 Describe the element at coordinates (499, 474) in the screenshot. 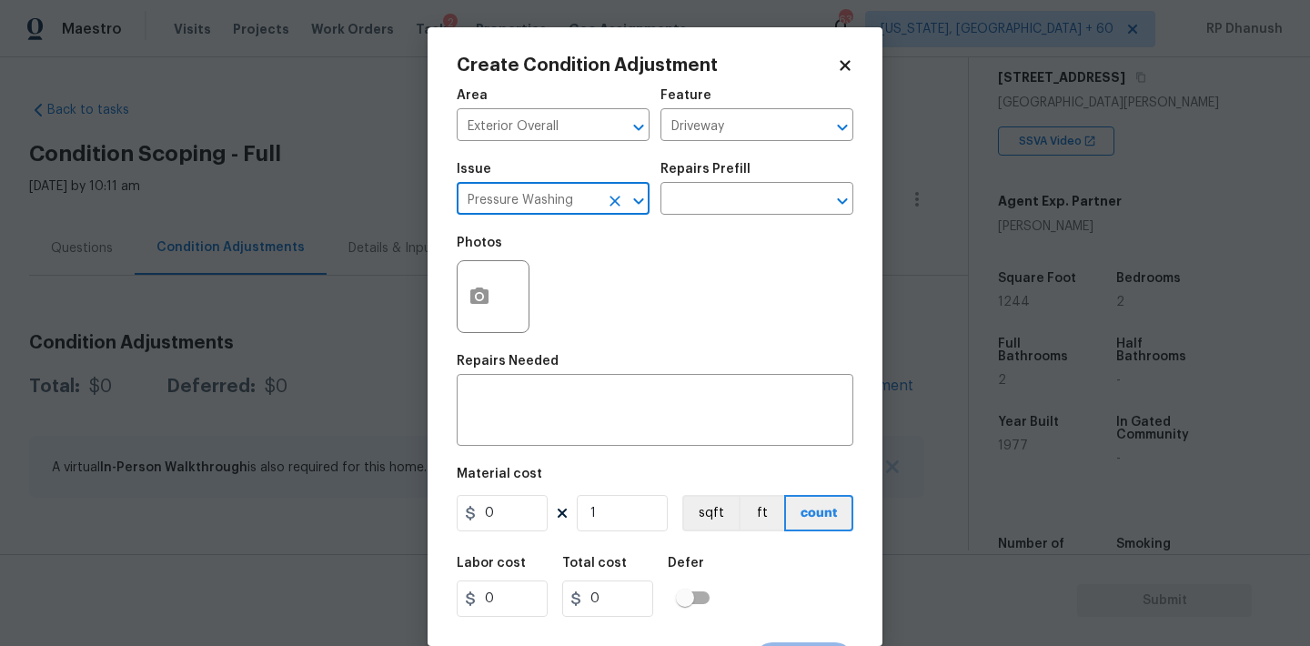

I see `h5: Material cost` at that location.